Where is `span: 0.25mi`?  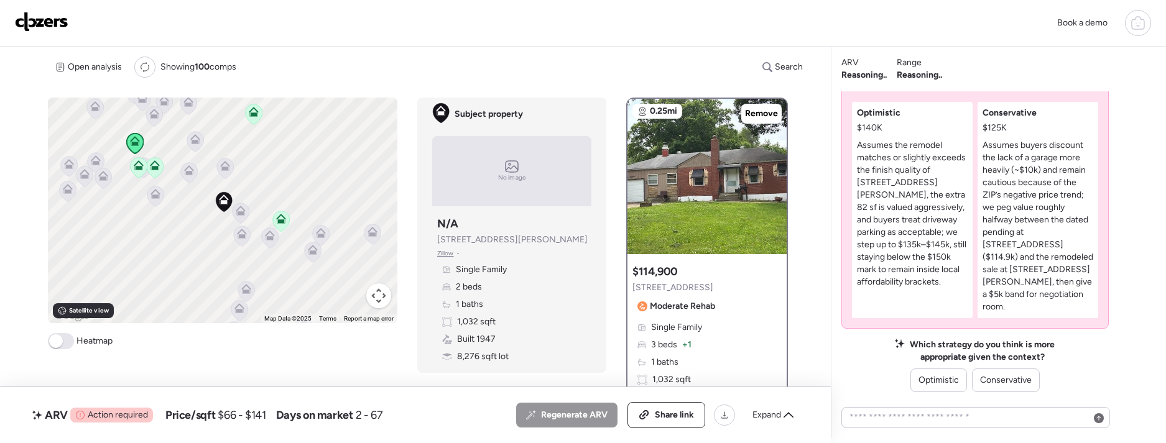
span: 0.25mi is located at coordinates (663, 111).